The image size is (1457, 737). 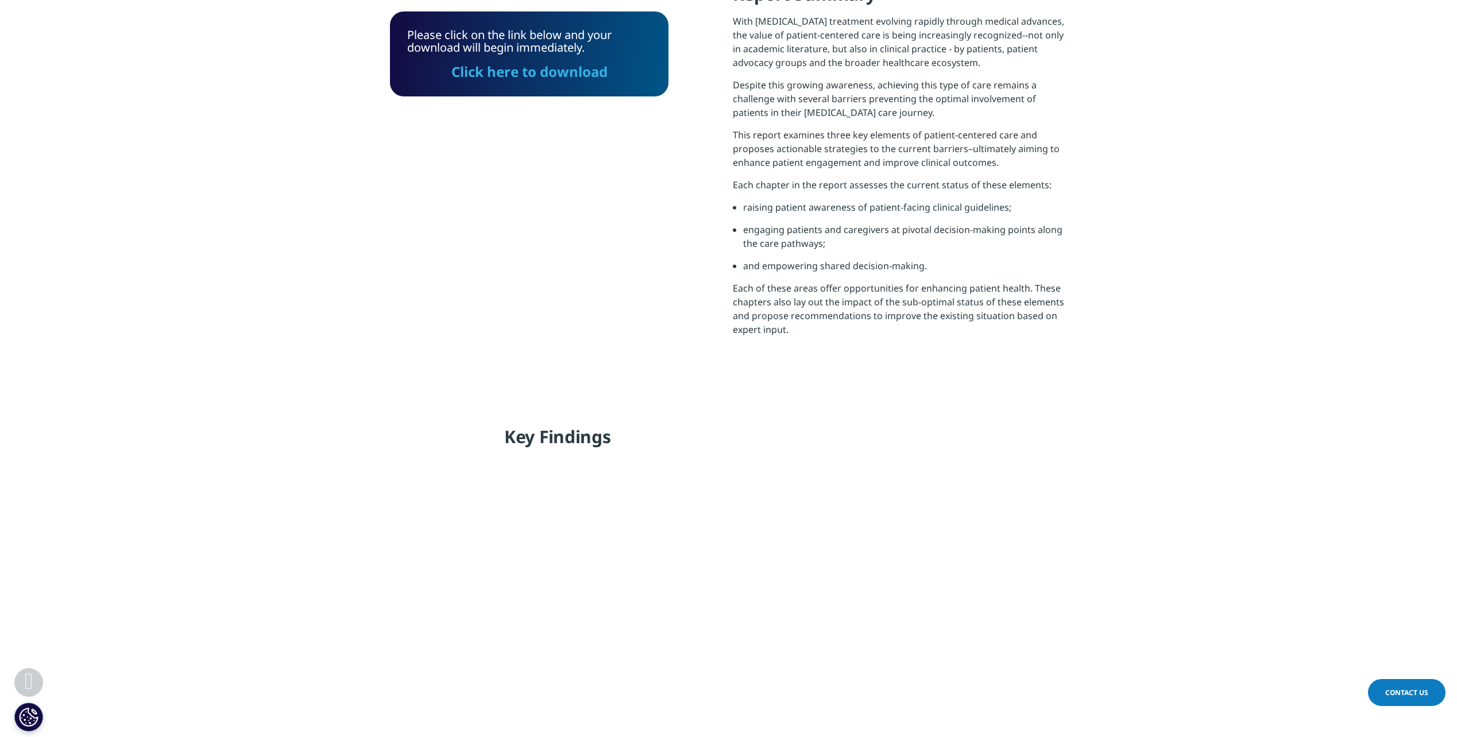 What do you see at coordinates (900, 189) in the screenshot?
I see `p: Each chapter in the report assesses the current status of these elements:` at bounding box center [900, 189].